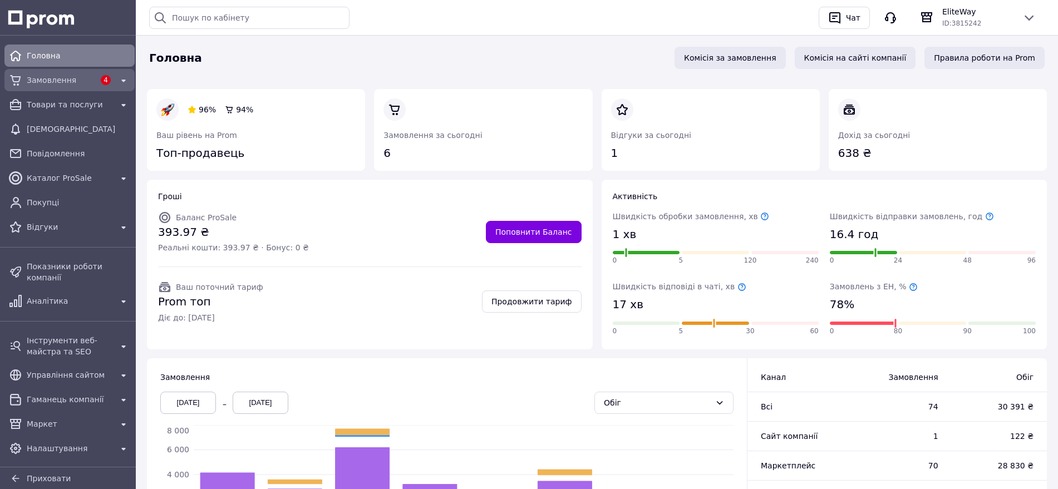  What do you see at coordinates (170, 197) in the screenshot?
I see `span: Гроші` at bounding box center [170, 197].